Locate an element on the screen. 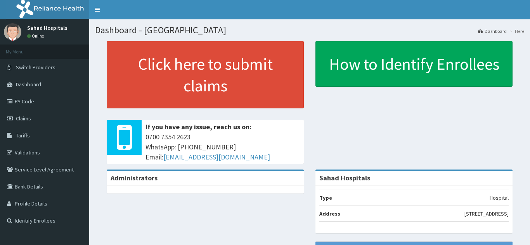 Image resolution: width=530 pixels, height=245 pixels. b: Type is located at coordinates (325, 198).